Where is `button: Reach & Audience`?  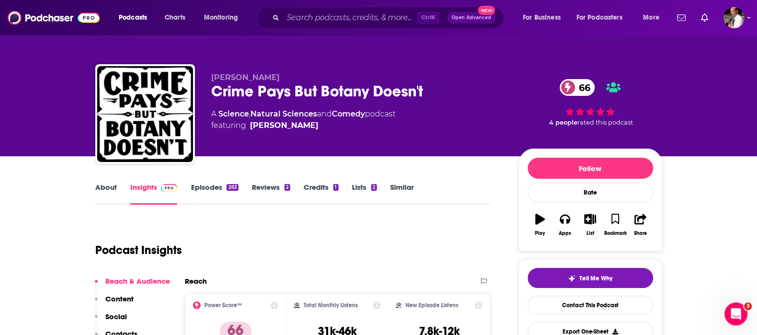
button: Reach & Audience is located at coordinates (132, 285).